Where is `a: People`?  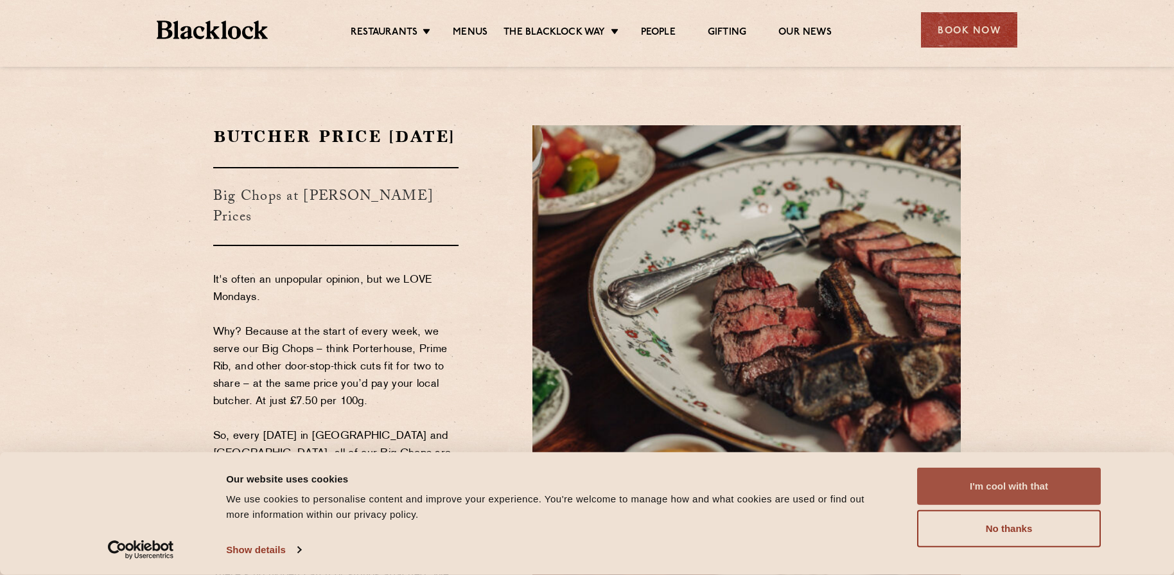
a: People is located at coordinates (658, 33).